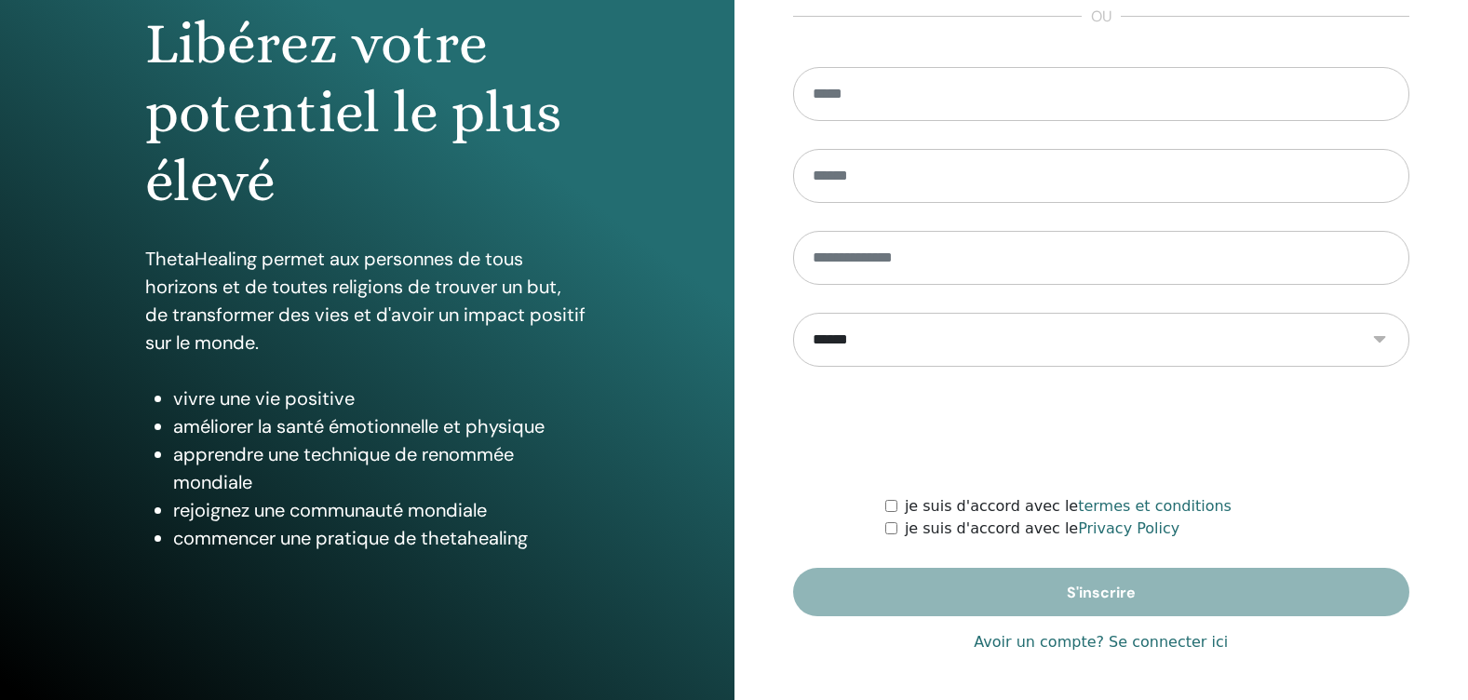 The width and height of the screenshot is (1468, 700). Describe the element at coordinates (1128, 528) in the screenshot. I see `a: Privacy Policy` at that location.